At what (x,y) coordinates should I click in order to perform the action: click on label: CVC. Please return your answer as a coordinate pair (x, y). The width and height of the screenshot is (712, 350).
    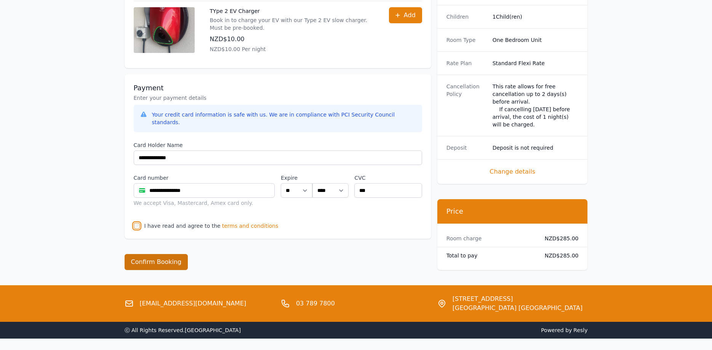
    Looking at the image, I should click on (388, 178).